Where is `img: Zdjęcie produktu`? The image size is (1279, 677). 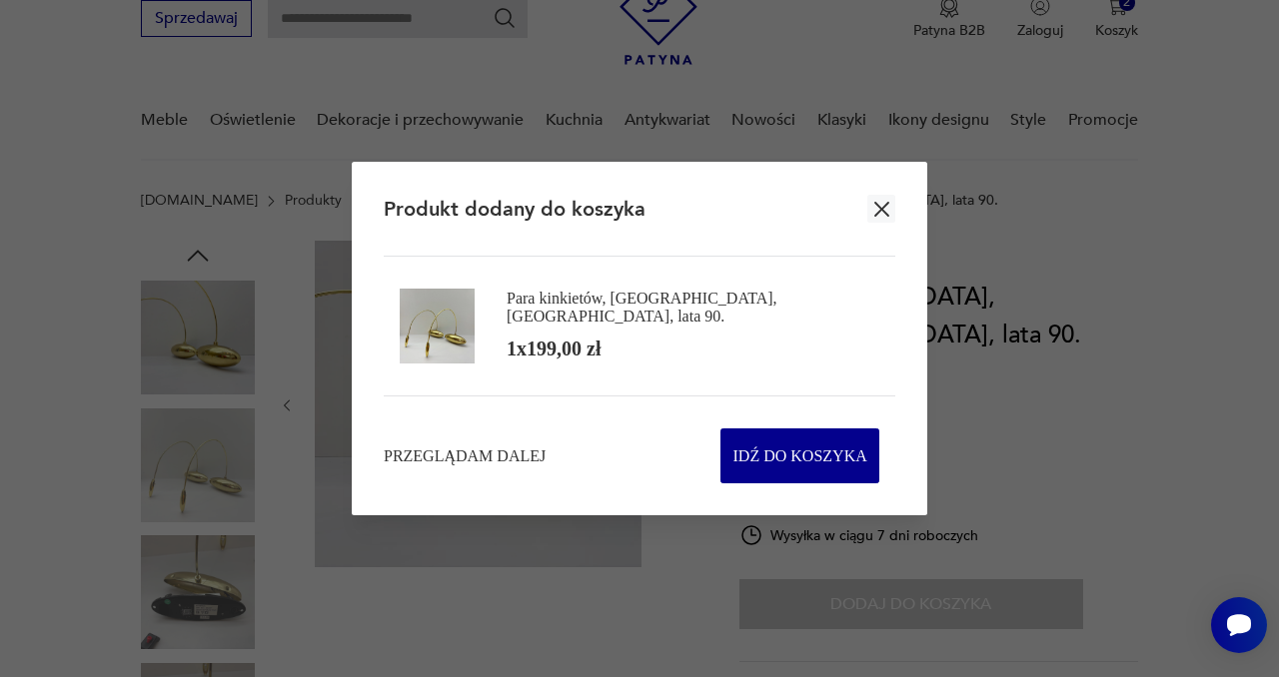 img: Zdjęcie produktu is located at coordinates (437, 326).